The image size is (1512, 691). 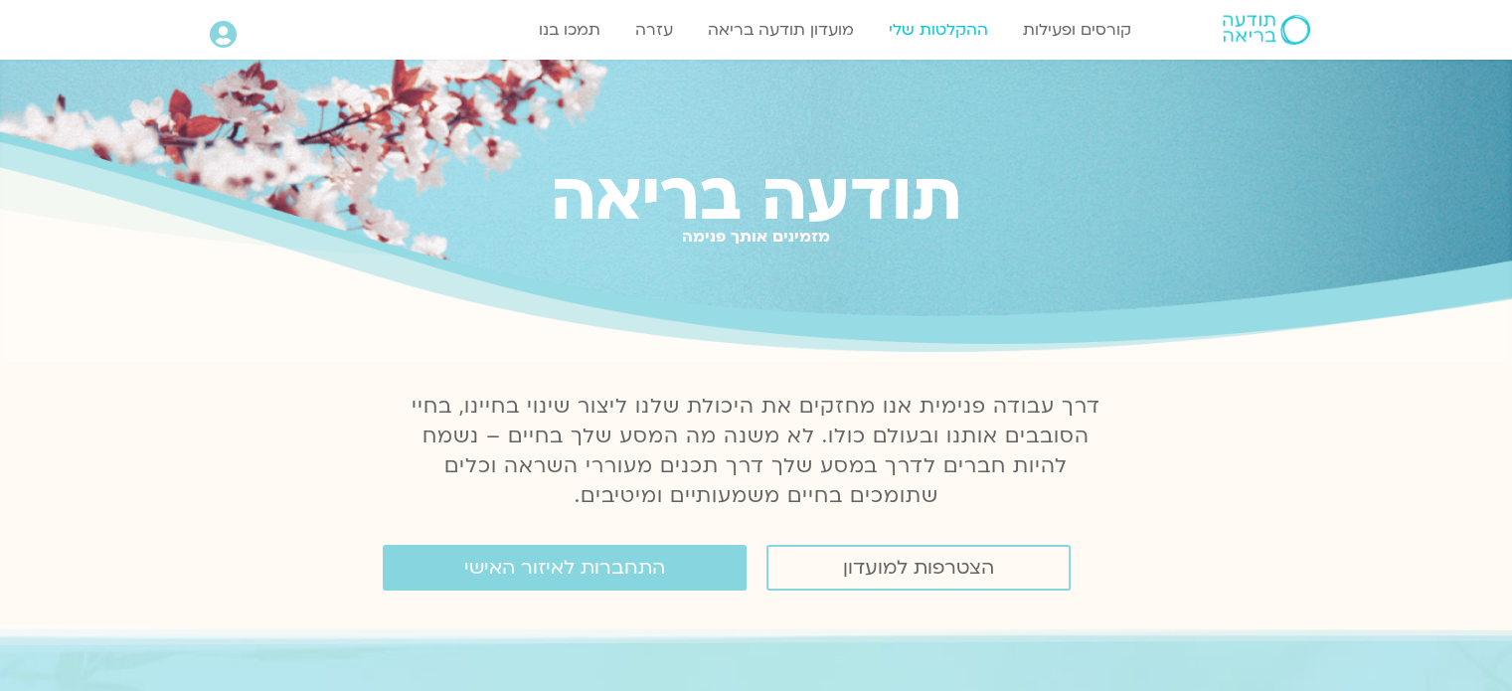 I want to click on a: הצטרפות למועדון, so click(x=919, y=568).